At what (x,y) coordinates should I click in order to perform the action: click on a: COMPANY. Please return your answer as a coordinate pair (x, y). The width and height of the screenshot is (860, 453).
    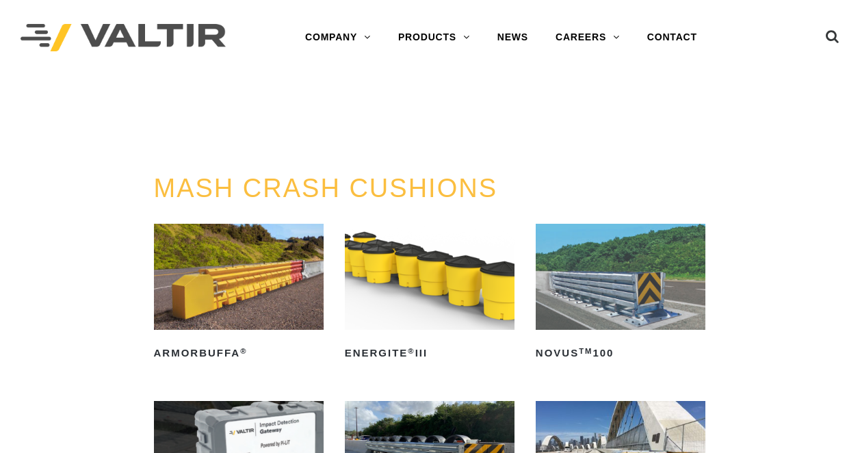
    Looking at the image, I should click on (338, 38).